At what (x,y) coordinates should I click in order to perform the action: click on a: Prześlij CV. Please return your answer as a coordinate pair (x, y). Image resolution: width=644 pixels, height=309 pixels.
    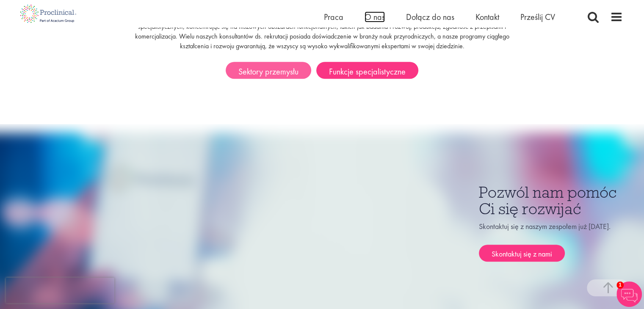
    Looking at the image, I should click on (538, 17).